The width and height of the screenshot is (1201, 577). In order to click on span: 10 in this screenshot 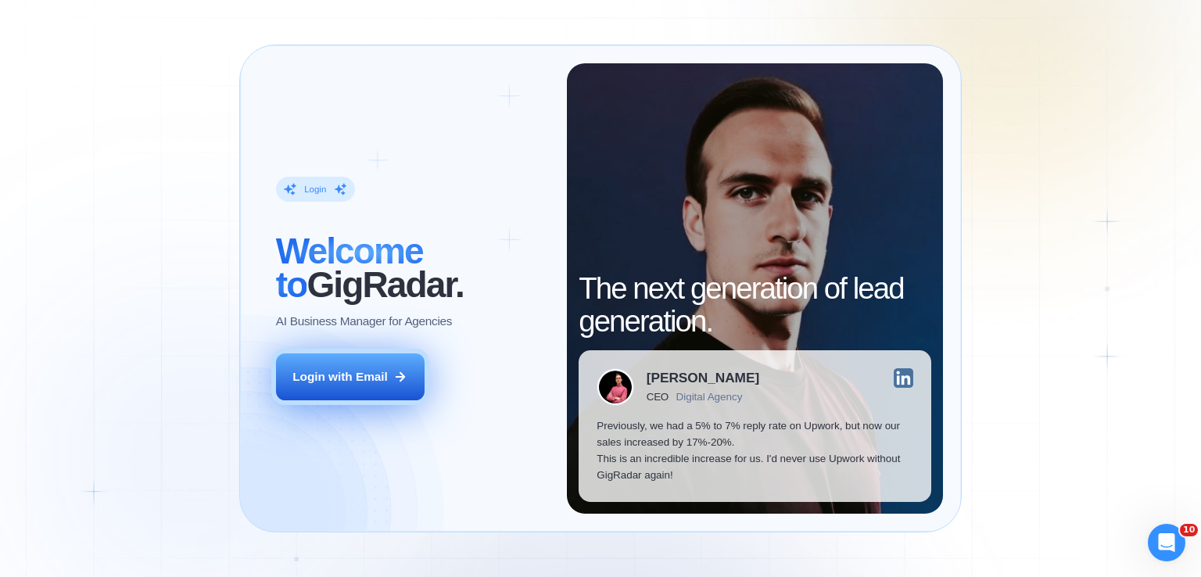, I will do `click(1188, 530)`.